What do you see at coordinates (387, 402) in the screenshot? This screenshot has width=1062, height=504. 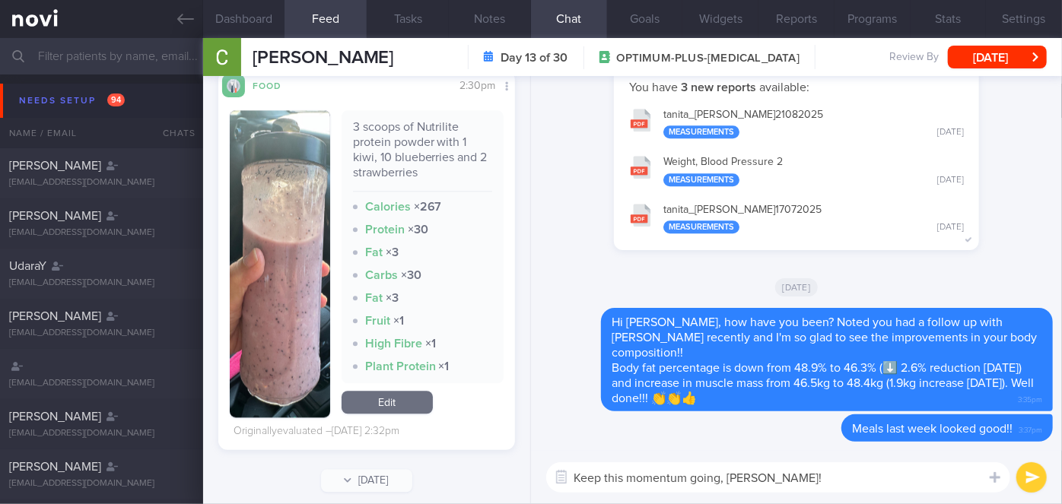 I see `a: Edit` at bounding box center [387, 402].